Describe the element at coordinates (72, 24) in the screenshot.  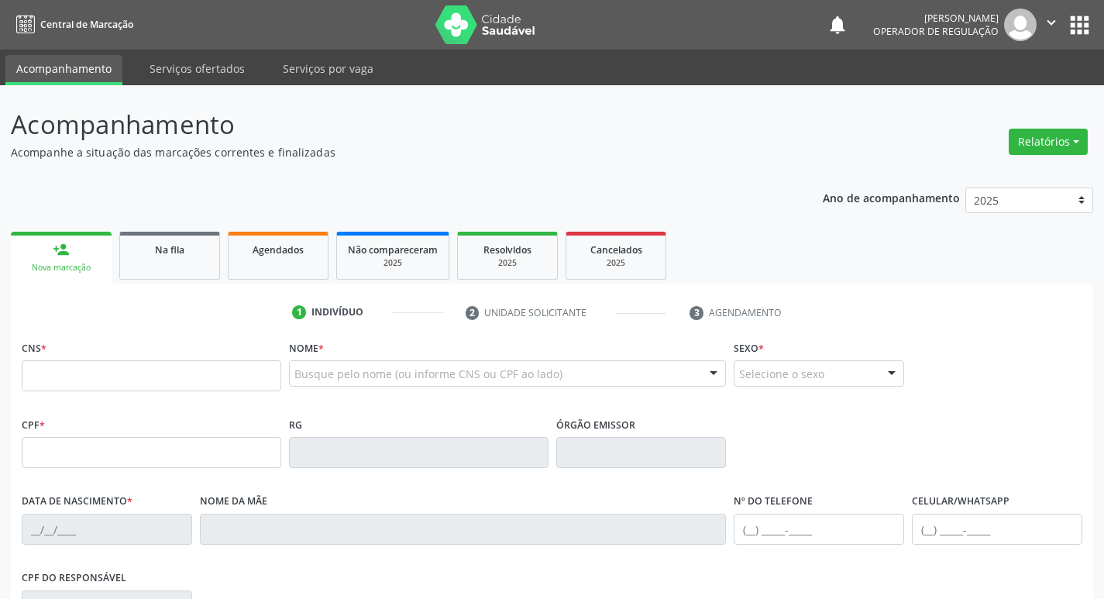
I see `a: Central de Marcação` at that location.